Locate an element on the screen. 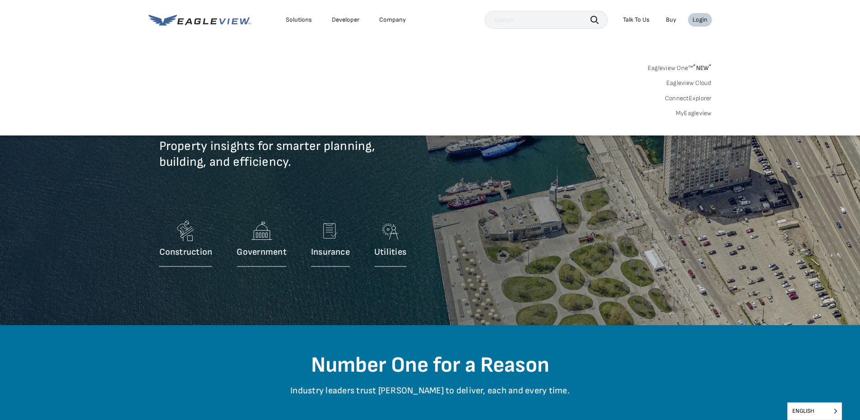 The width and height of the screenshot is (860, 420). p: Property insights for smarter planning, building, and efficiency. is located at coordinates (322, 161).